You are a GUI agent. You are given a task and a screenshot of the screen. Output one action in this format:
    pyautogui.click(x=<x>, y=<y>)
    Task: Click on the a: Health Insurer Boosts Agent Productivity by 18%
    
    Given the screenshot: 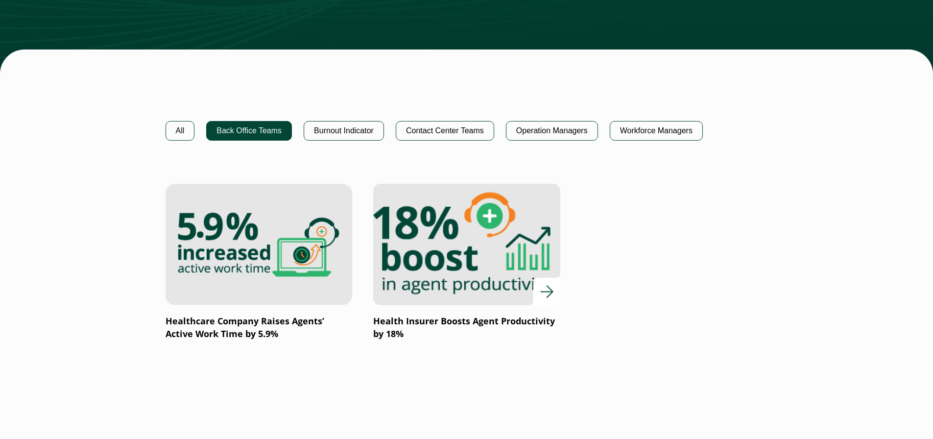 What is the action you would take?
    pyautogui.click(x=467, y=262)
    